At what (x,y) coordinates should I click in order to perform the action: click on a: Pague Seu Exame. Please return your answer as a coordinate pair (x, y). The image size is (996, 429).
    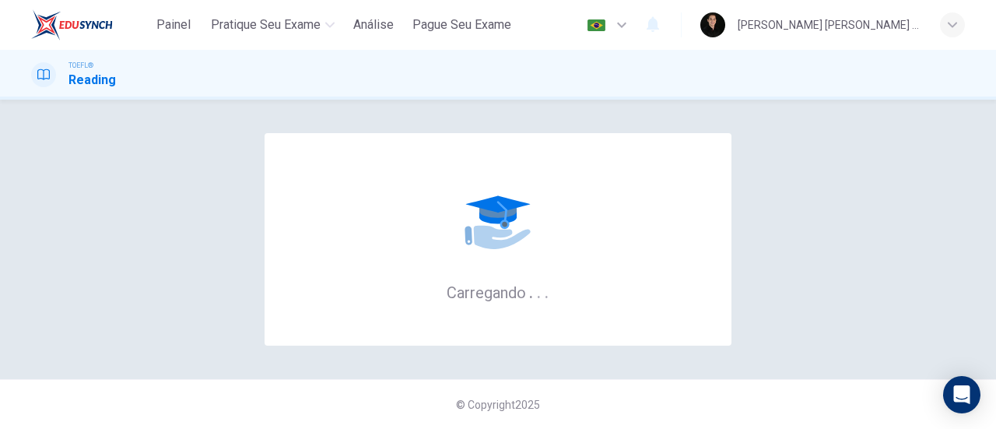
    Looking at the image, I should click on (462, 25).